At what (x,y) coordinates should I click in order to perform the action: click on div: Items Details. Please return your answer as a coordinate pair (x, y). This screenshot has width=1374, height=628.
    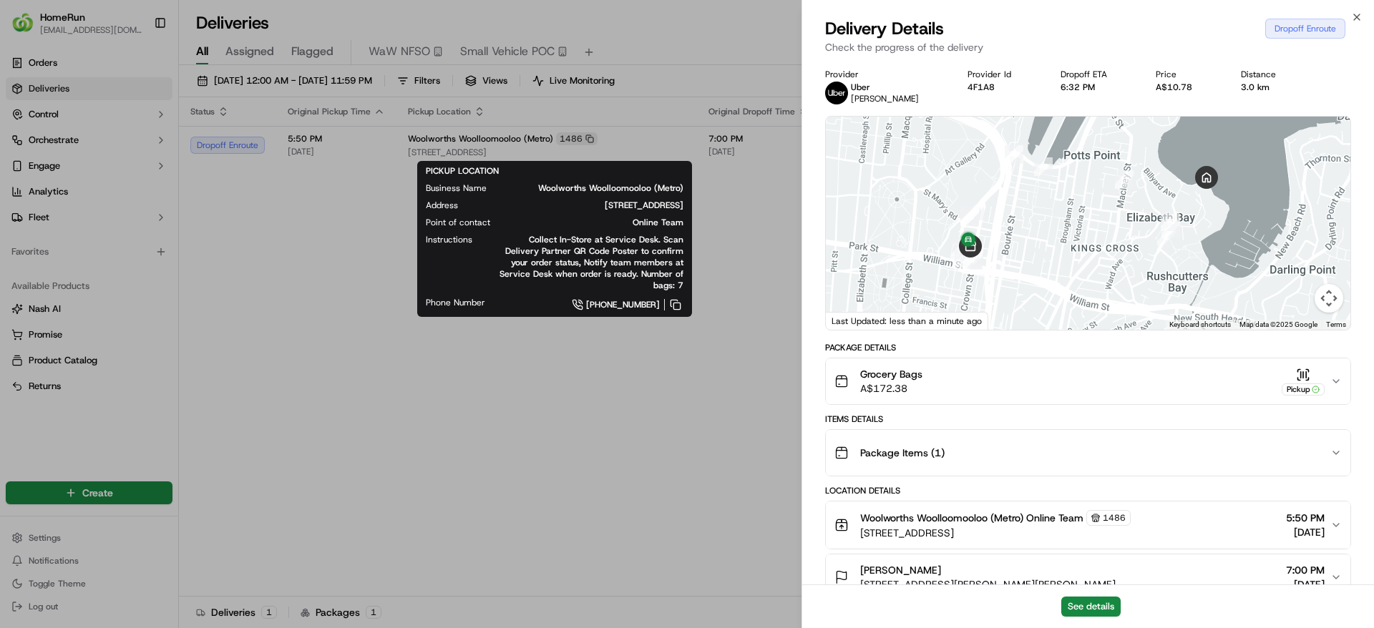
    Looking at the image, I should click on (1088, 419).